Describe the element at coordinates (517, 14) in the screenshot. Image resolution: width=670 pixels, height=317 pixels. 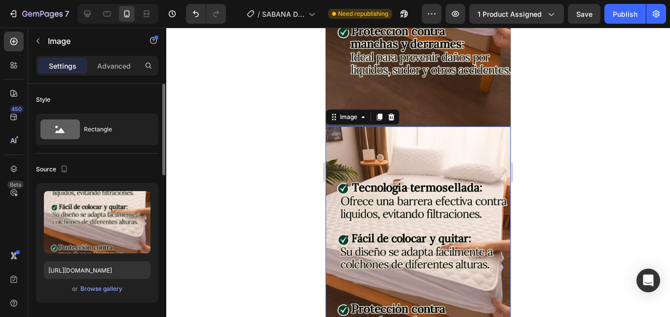
I see `button: 1 product assigned` at that location.